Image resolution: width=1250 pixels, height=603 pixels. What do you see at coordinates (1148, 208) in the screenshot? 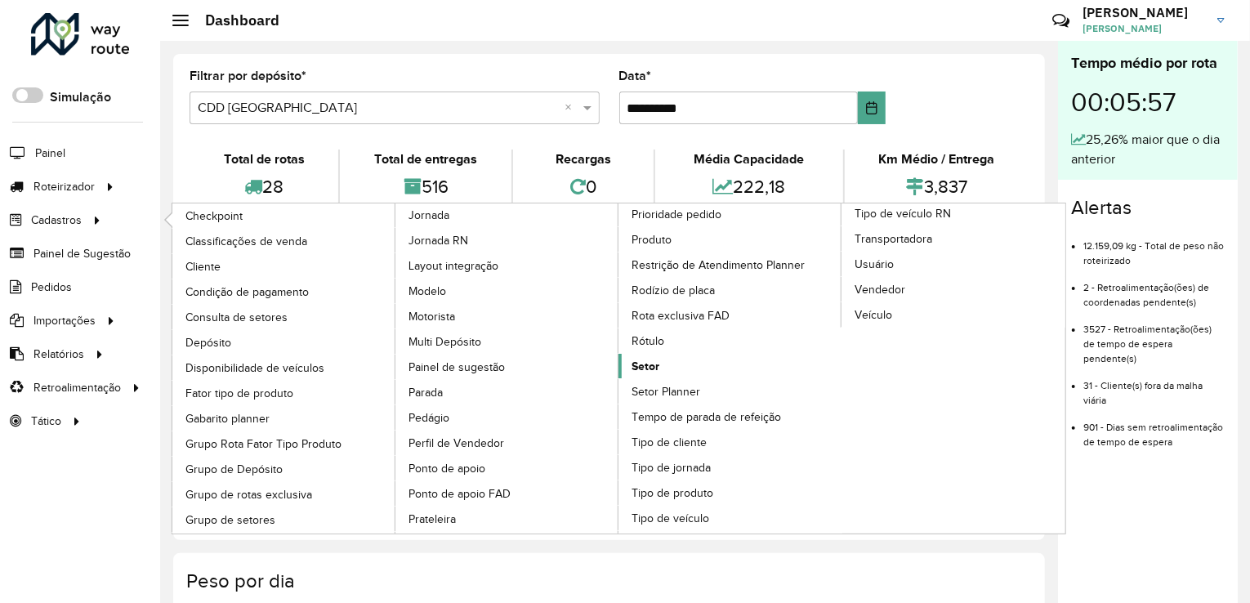
I see `h4: Alertas` at bounding box center [1148, 208].